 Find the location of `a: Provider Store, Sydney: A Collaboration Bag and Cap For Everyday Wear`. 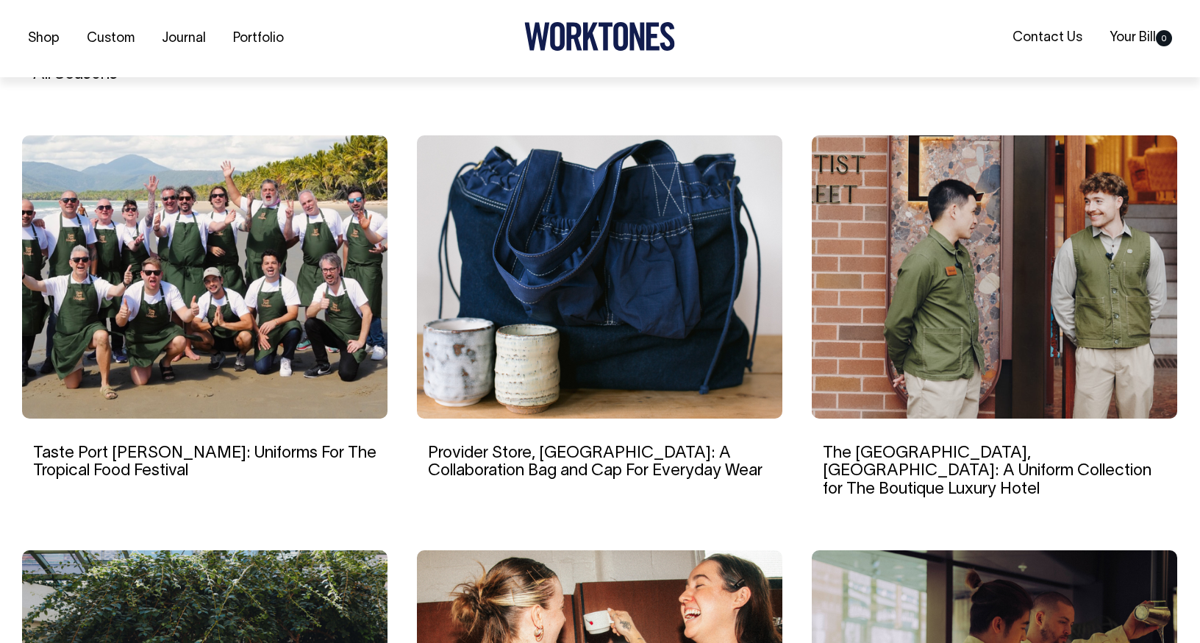

a: Provider Store, Sydney: A Collaboration Bag and Cap For Everyday Wear is located at coordinates (599, 277).